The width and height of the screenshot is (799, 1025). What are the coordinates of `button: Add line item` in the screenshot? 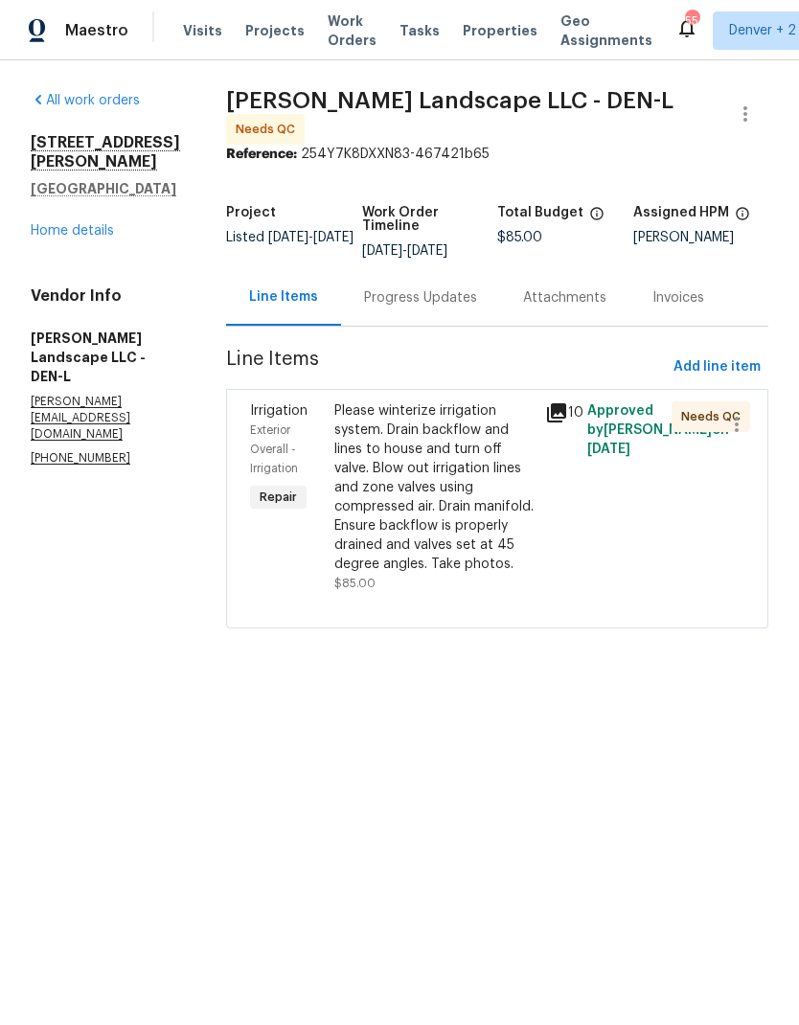 It's located at (716, 367).